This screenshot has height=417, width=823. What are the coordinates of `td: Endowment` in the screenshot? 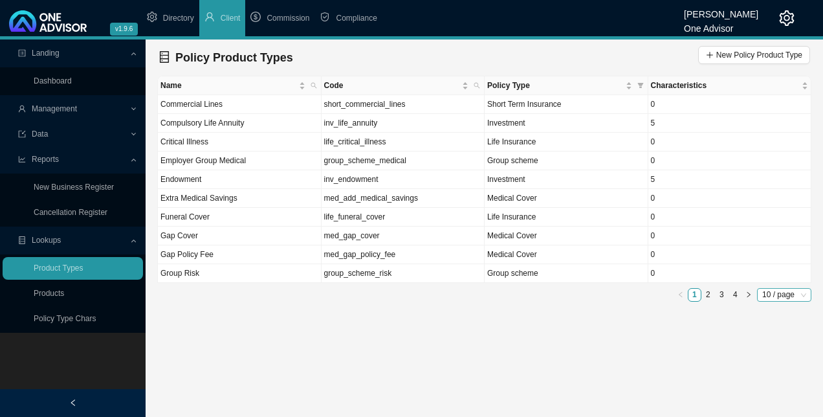 It's located at (239, 179).